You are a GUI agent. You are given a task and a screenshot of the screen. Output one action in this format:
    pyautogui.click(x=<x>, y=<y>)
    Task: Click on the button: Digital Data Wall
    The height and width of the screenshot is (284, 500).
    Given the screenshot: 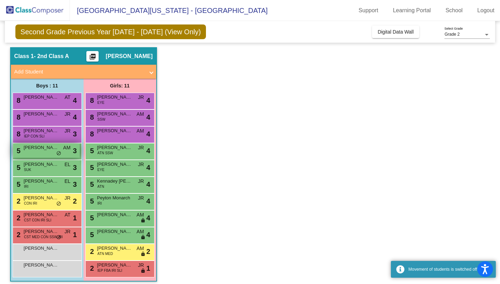 What is the action you would take?
    pyautogui.click(x=396, y=32)
    